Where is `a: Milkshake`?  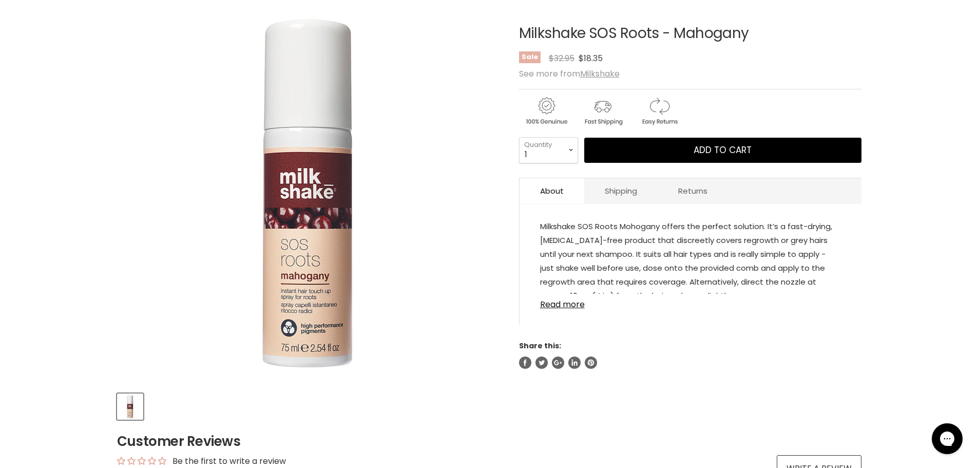 a: Milkshake is located at coordinates (600, 73).